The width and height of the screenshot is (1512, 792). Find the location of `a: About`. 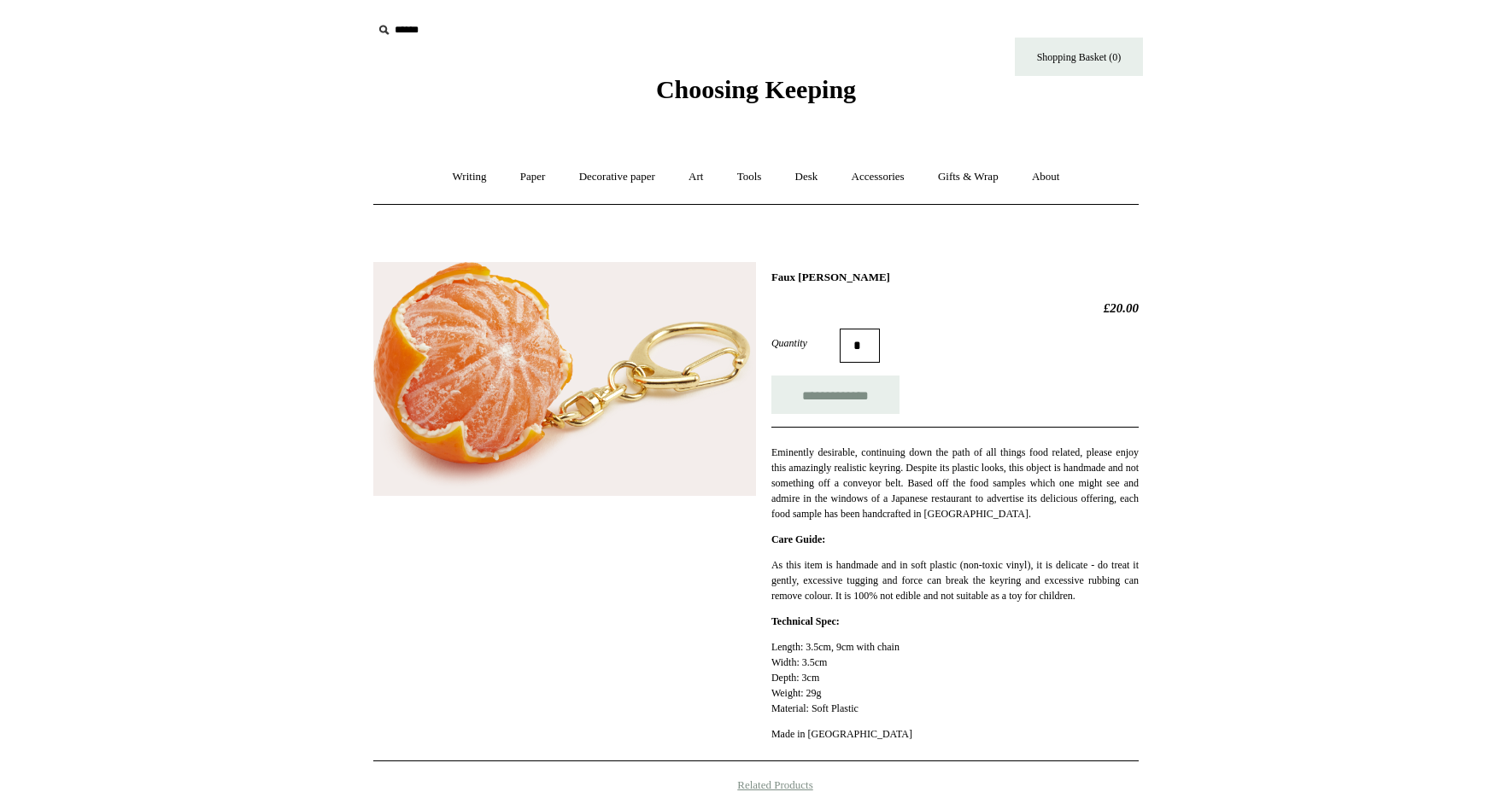

a: About is located at coordinates (1045, 177).